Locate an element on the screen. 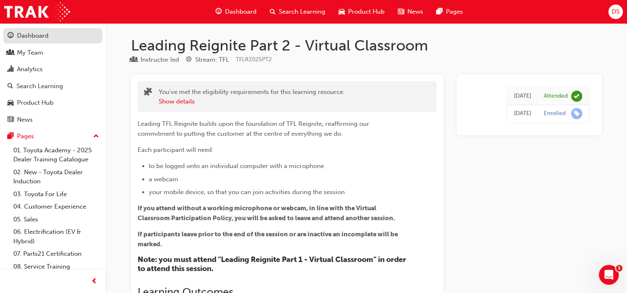  span: target-icon is located at coordinates (189, 60).